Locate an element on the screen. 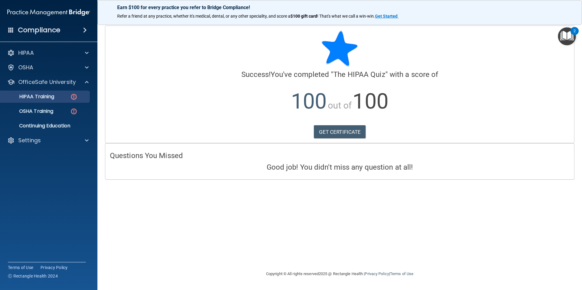 The width and height of the screenshot is (582, 290). p: HIPAA Training is located at coordinates (29, 97).